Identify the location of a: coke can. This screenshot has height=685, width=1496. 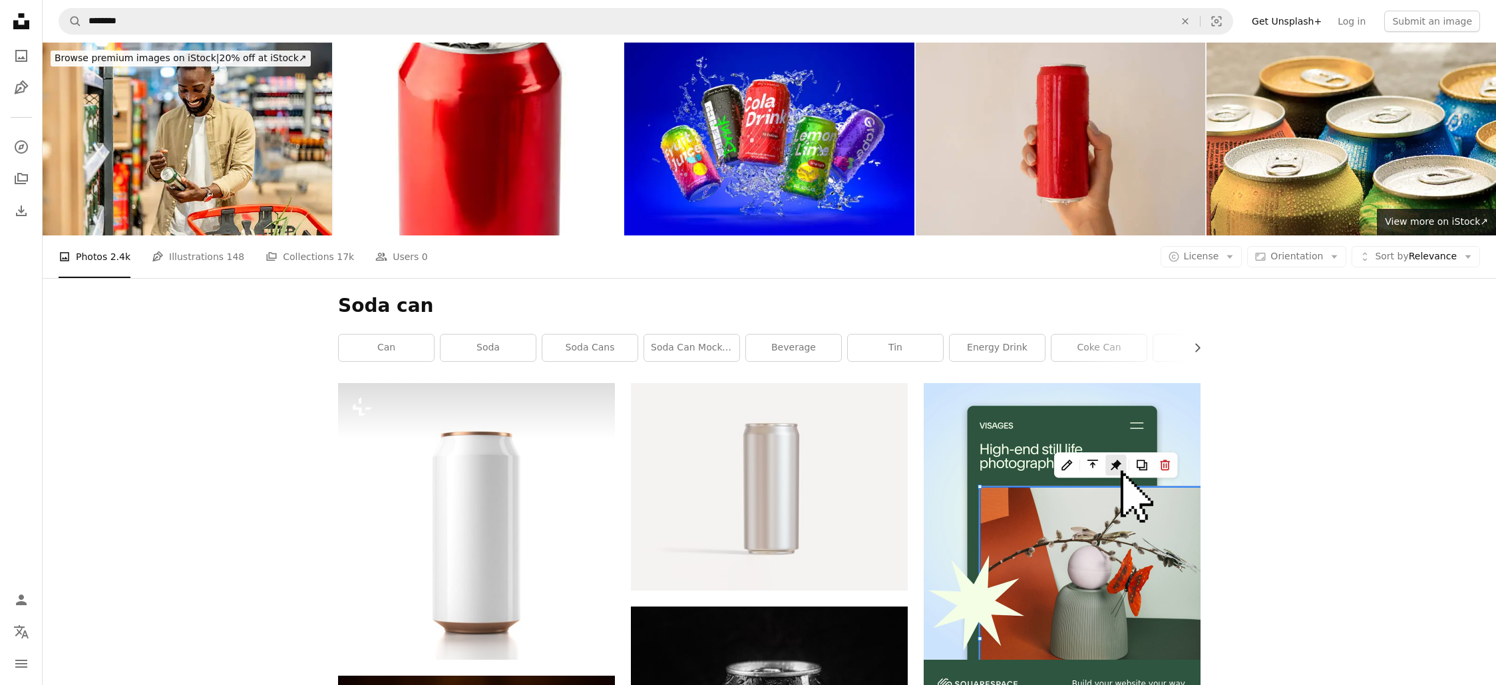
(1099, 348).